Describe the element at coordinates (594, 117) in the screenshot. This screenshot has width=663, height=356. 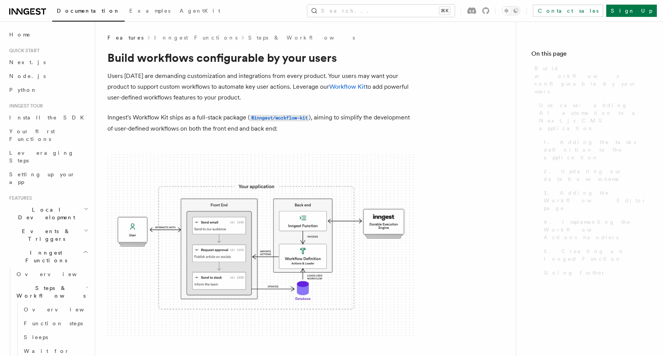
I see `span: Use case: adding AI automation to a Next.js CMS application` at that location.